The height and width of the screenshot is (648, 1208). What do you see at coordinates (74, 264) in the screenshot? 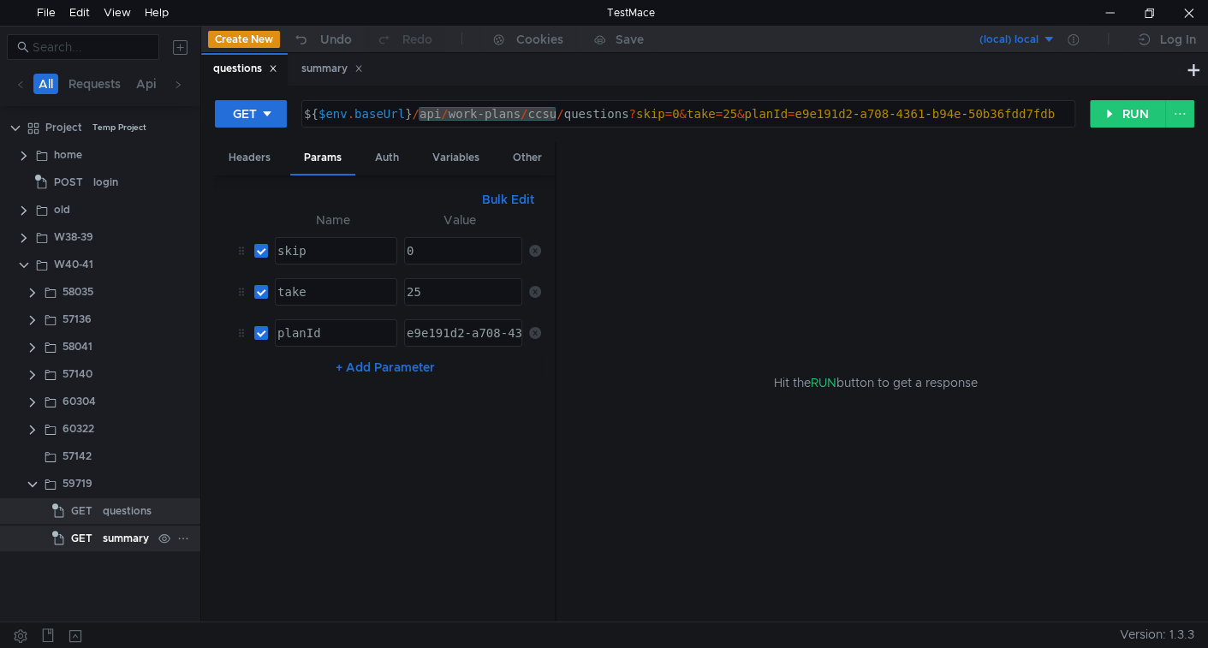
I see `div: W40-41` at bounding box center [74, 264].